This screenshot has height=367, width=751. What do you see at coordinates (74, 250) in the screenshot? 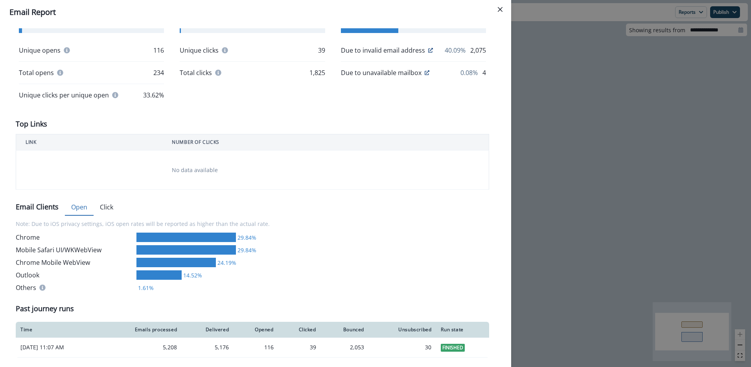
I see `div: Mobile Safari UI/WKWebView` at bounding box center [74, 250].